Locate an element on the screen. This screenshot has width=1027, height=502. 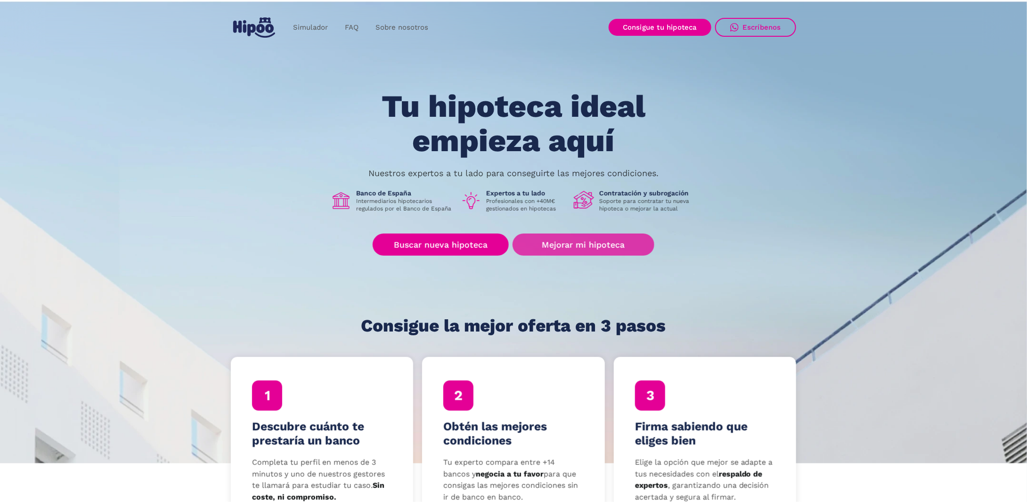
a: FAQ is located at coordinates (351, 27).